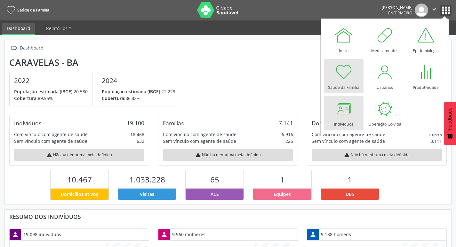 Image resolution: width=456 pixels, height=247 pixels. I want to click on span: Domicílios ativos, so click(79, 194).